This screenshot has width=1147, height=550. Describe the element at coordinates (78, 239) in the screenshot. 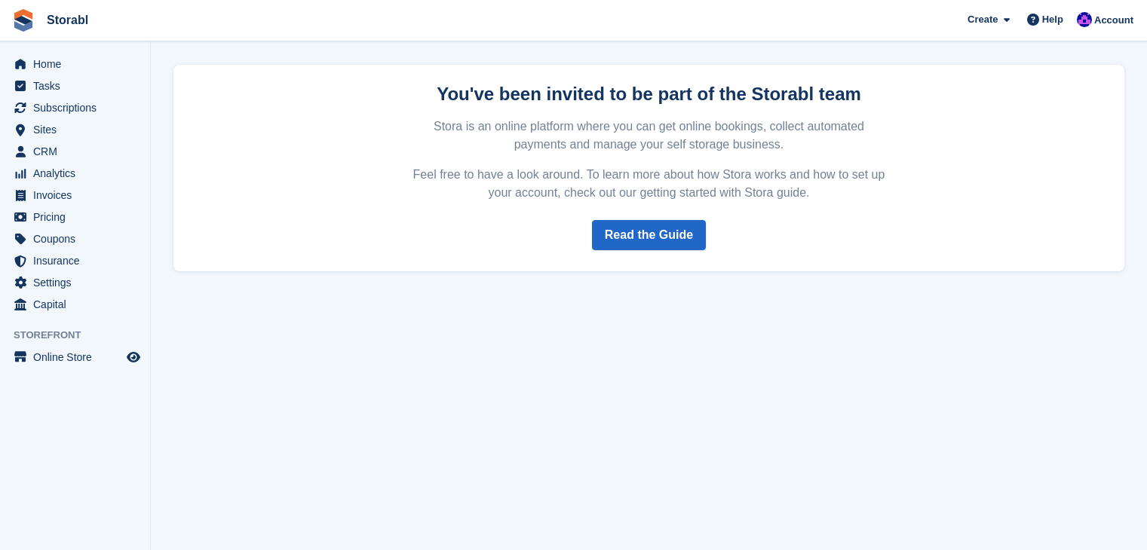

I see `span: Coupons` at that location.